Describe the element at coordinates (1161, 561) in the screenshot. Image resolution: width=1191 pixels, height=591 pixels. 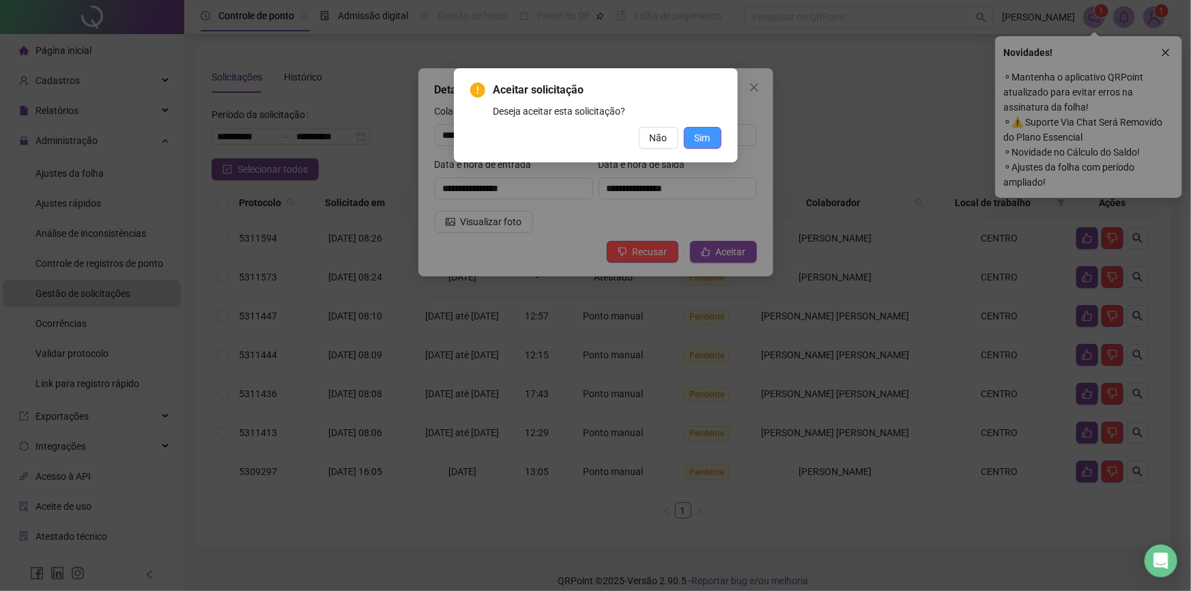
I see `div: Open Intercom Messenger` at that location.